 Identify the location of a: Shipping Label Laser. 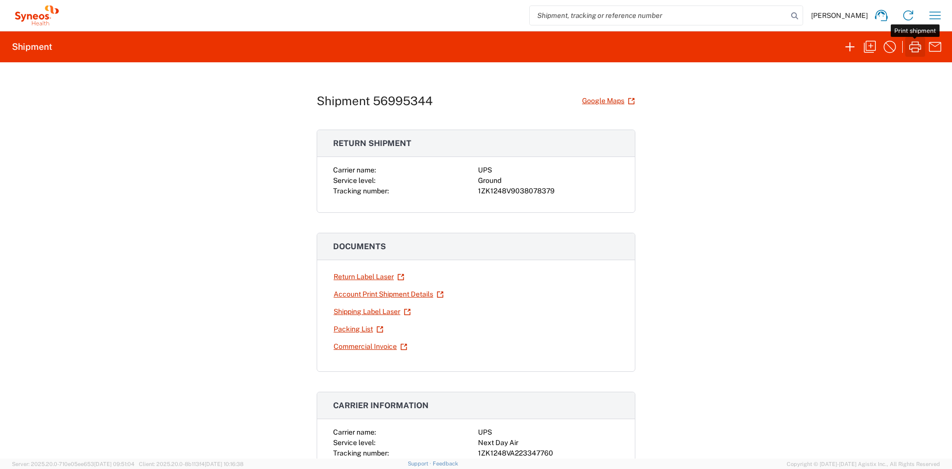
(372, 311).